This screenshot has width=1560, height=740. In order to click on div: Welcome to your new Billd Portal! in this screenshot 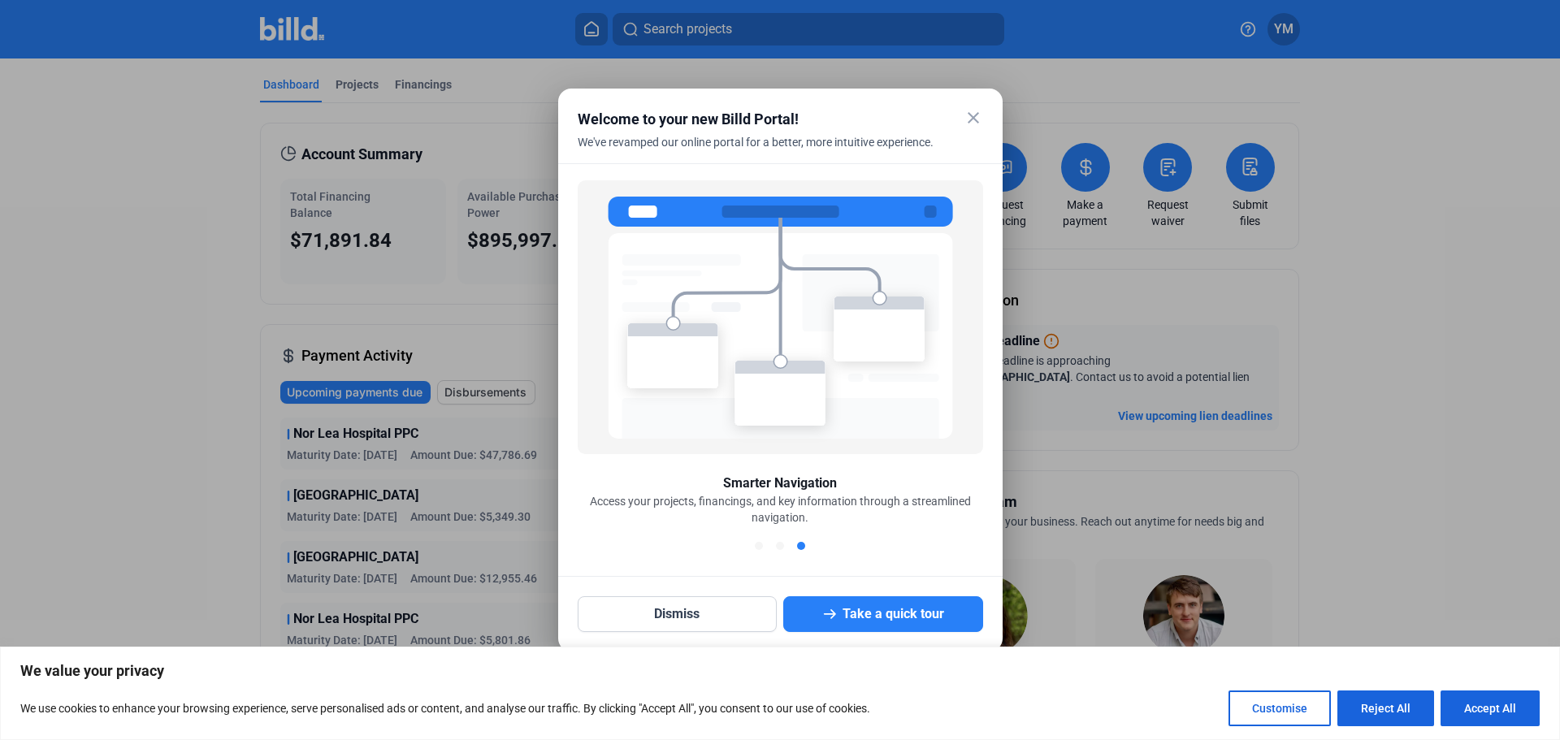, I will do `click(759, 119)`.